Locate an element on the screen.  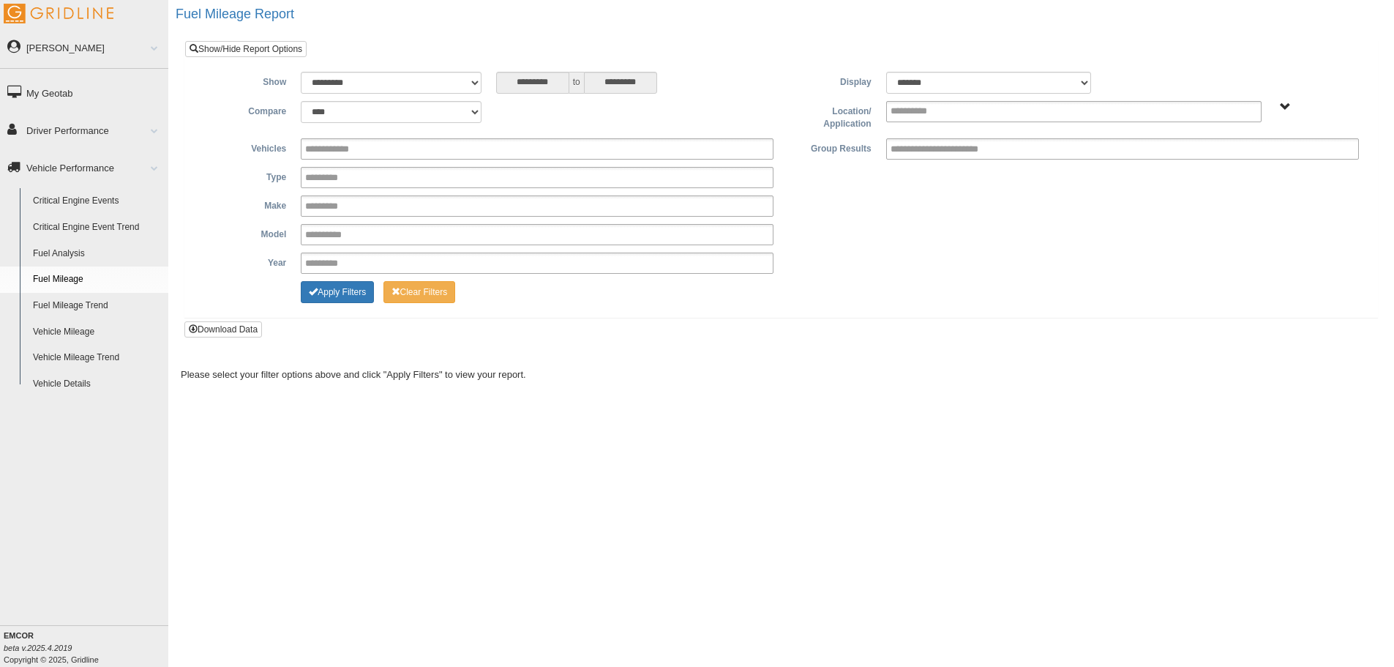
a: Critical Engine Events is located at coordinates (97, 201).